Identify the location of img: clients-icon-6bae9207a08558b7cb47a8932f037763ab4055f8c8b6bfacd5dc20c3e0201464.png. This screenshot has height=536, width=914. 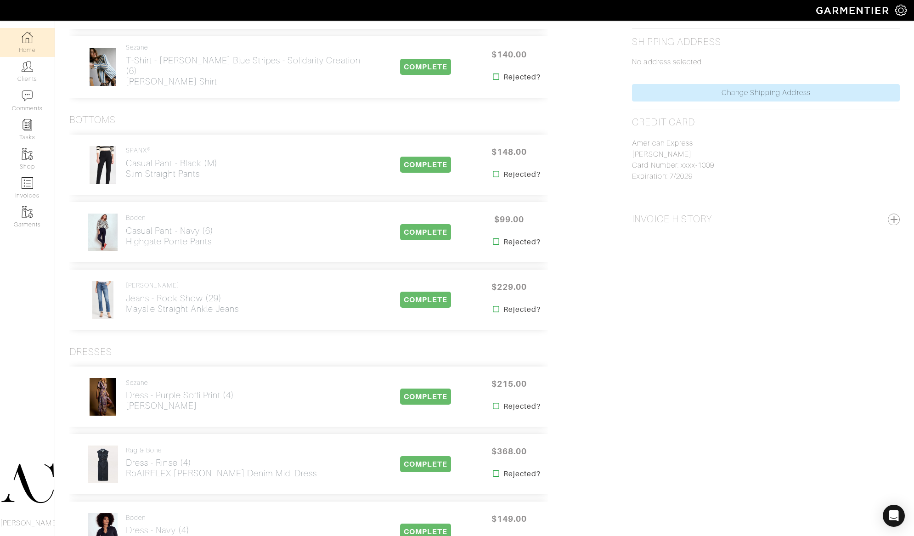
(27, 66).